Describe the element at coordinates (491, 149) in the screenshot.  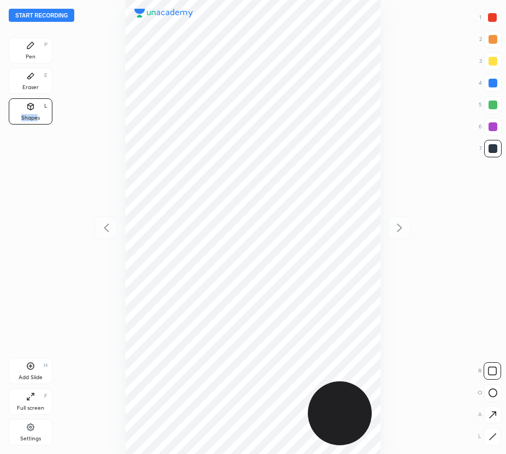
I see `div: 7` at that location.